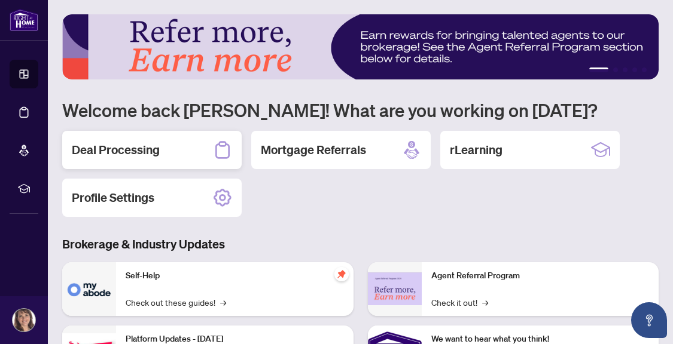 The height and width of the screenshot is (344, 673). I want to click on img: Profile Icon, so click(24, 320).